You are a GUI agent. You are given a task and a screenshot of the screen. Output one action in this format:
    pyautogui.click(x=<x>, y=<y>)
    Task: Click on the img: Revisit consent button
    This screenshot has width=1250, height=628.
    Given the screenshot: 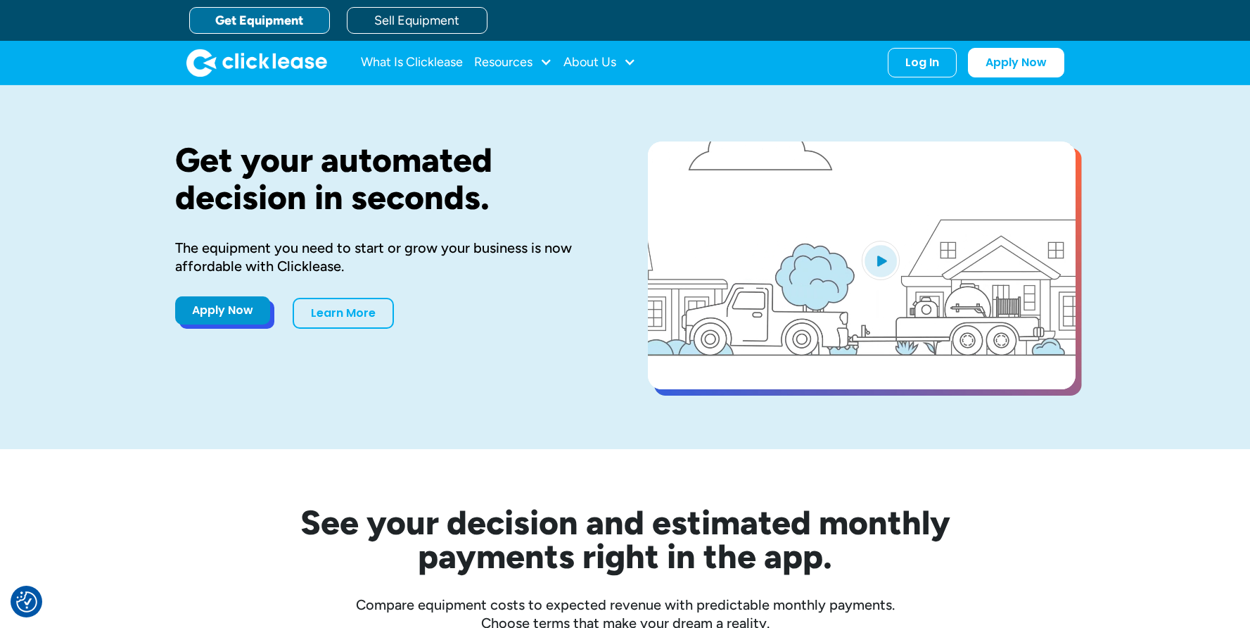 What is the action you would take?
    pyautogui.click(x=27, y=602)
    